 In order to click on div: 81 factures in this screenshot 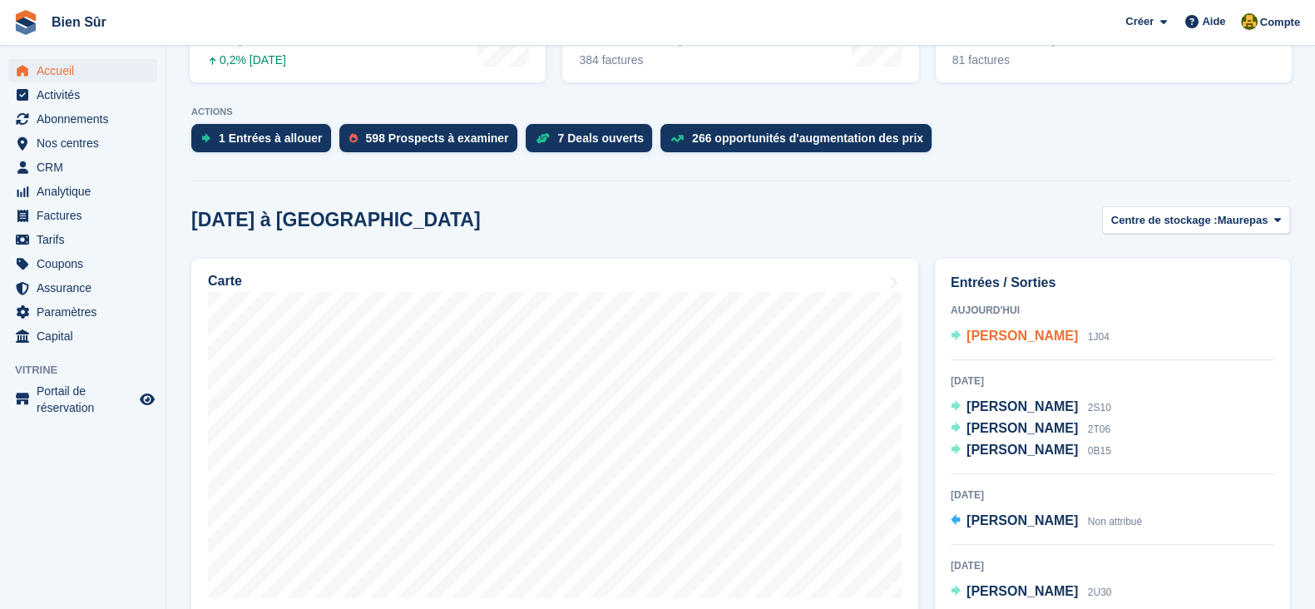, I will do `click(1023, 60)`.